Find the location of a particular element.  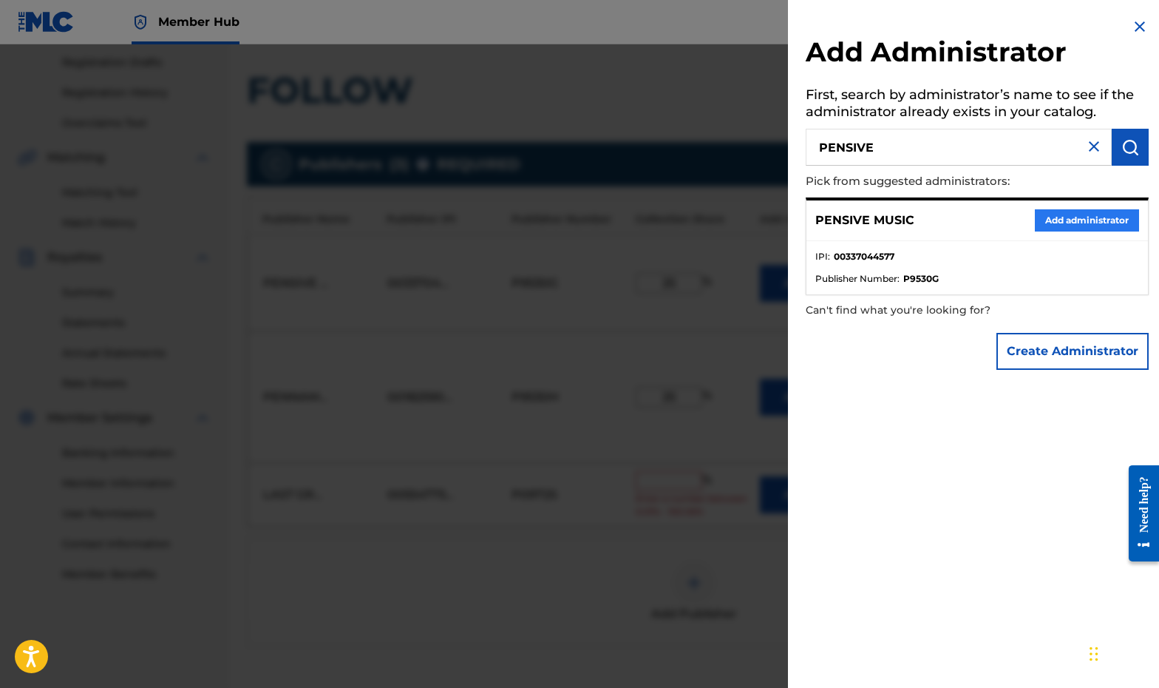

h5: First, search by administrator’s name to see if the administrator already exists in your catalog. is located at coordinates (977, 105).